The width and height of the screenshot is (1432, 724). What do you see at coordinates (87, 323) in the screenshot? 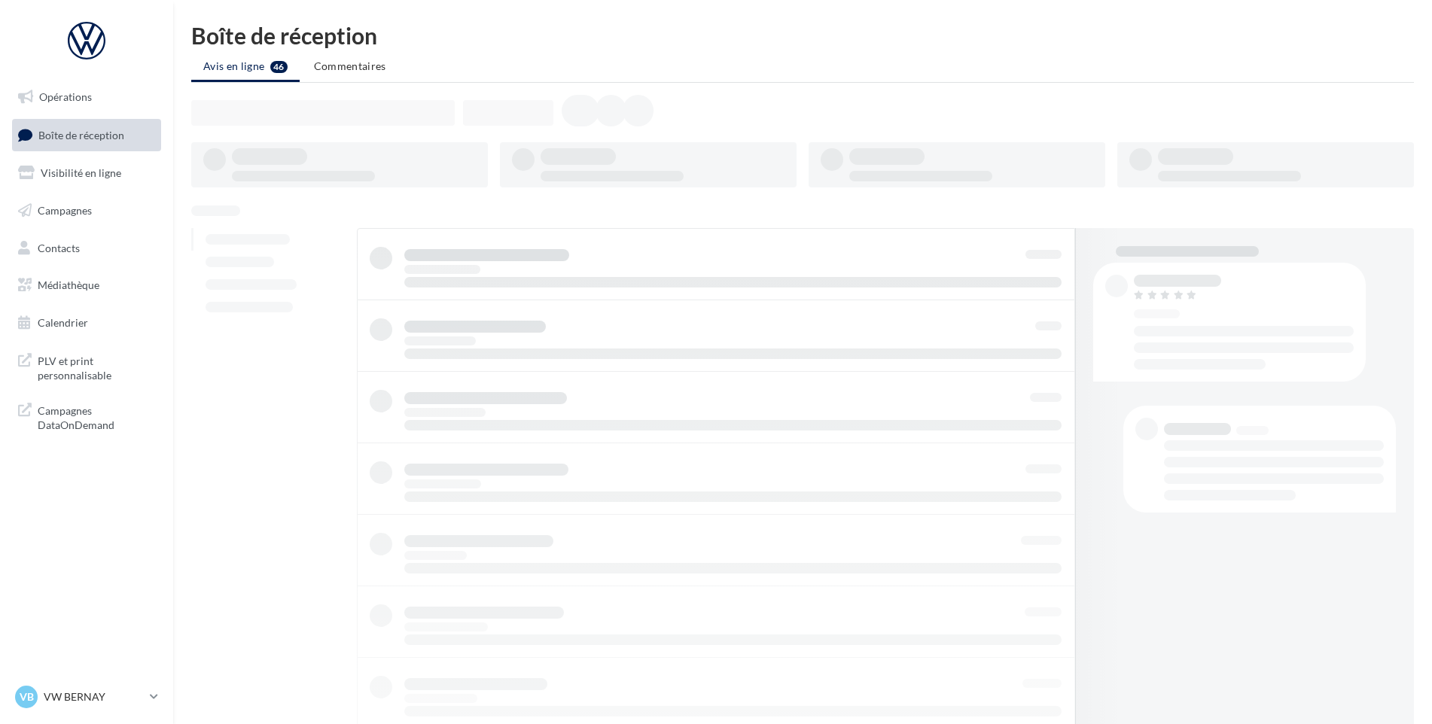
I see `a: Calendrier` at bounding box center [87, 323].